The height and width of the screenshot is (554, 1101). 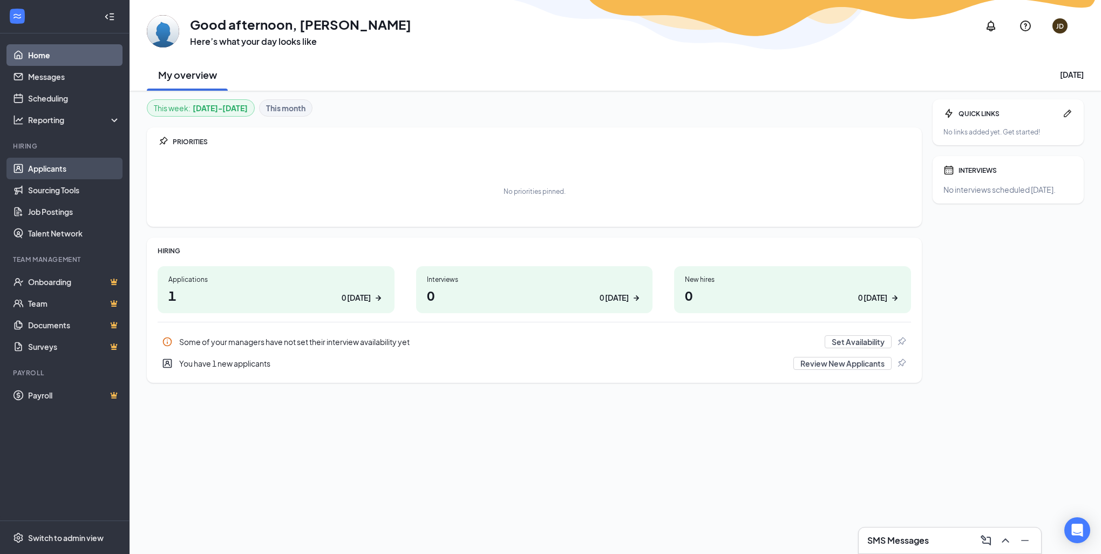 What do you see at coordinates (65, 372) in the screenshot?
I see `div: Payroll` at bounding box center [65, 372].